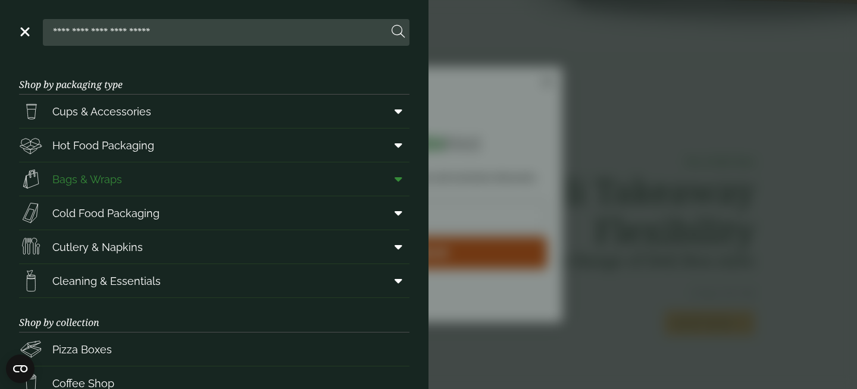 The image size is (857, 389). I want to click on a: Pizza Boxes, so click(214, 349).